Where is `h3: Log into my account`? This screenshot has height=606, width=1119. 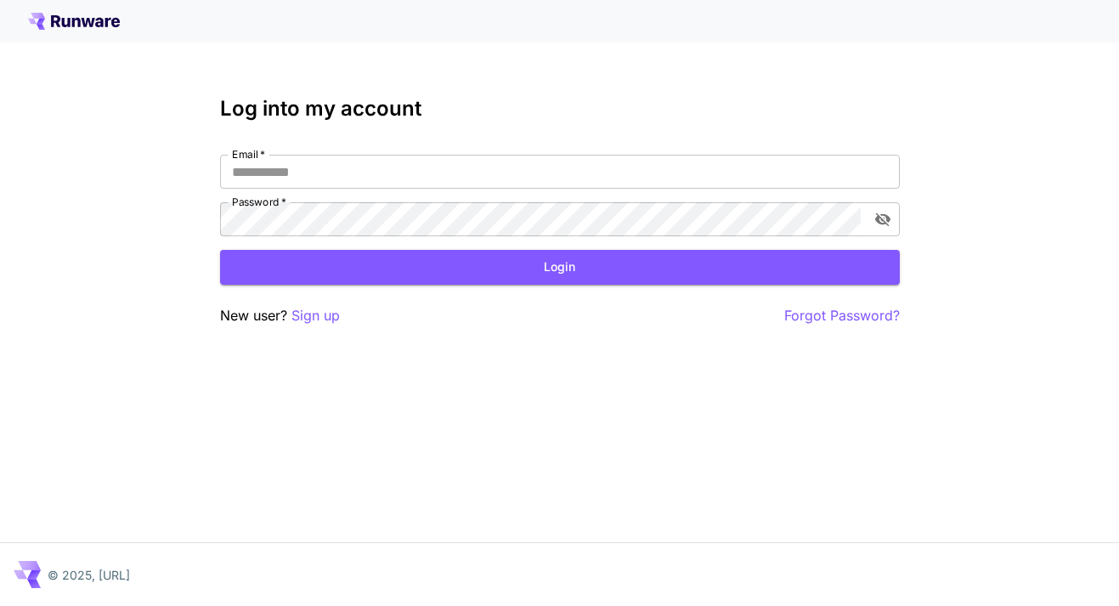 h3: Log into my account is located at coordinates (560, 109).